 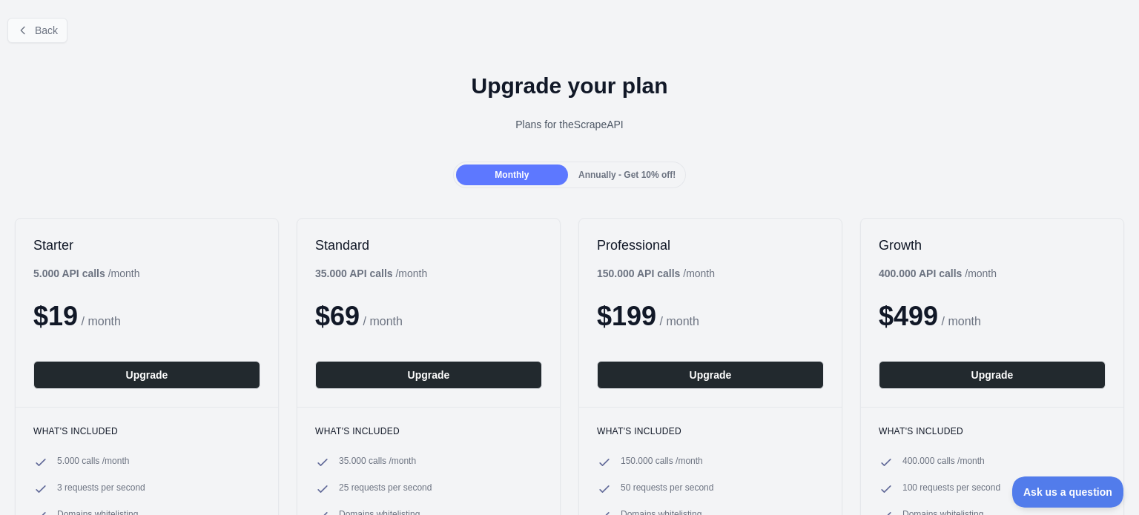 I want to click on span: $ 499, so click(x=908, y=316).